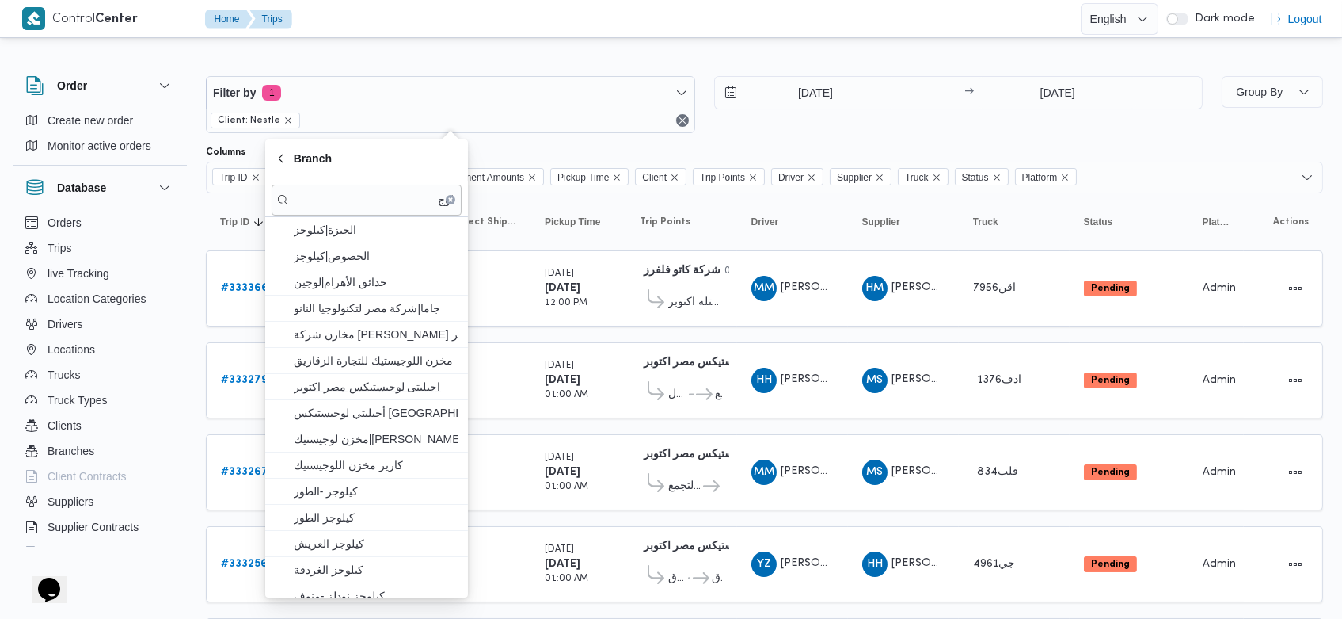  Describe the element at coordinates (684, 486) in the screenshot. I see `span: لولو هايبر ماركت التجمع` at that location.